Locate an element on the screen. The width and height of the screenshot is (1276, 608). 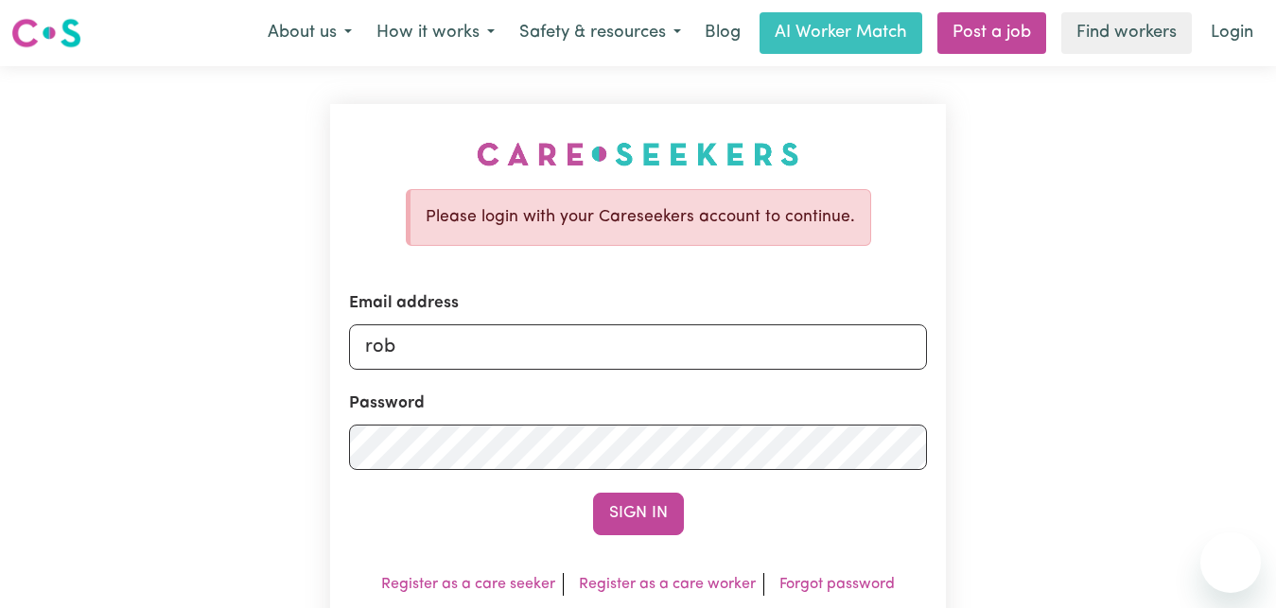
input: Email address is located at coordinates (637, 347).